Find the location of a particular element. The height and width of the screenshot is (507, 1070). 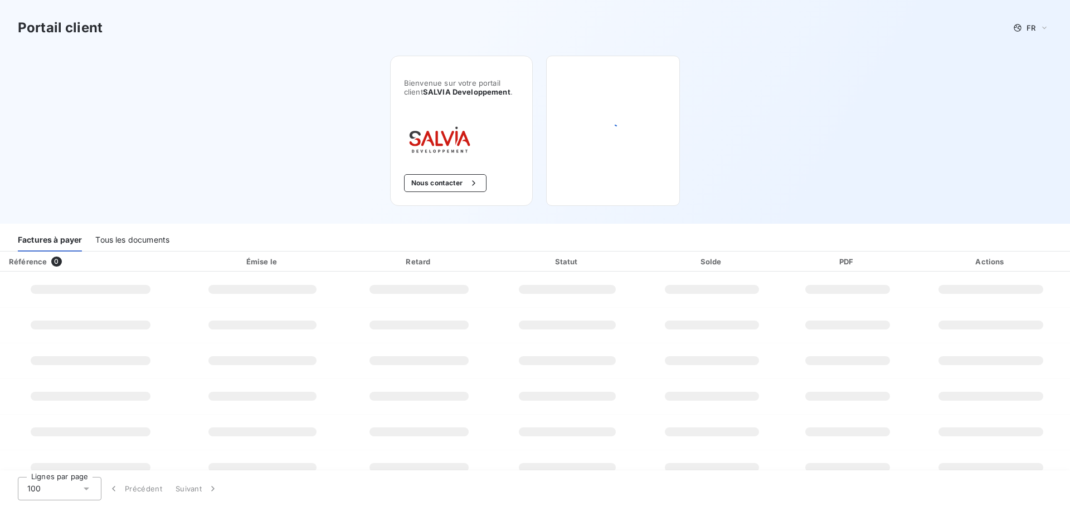

button: Suivant is located at coordinates (197, 489).